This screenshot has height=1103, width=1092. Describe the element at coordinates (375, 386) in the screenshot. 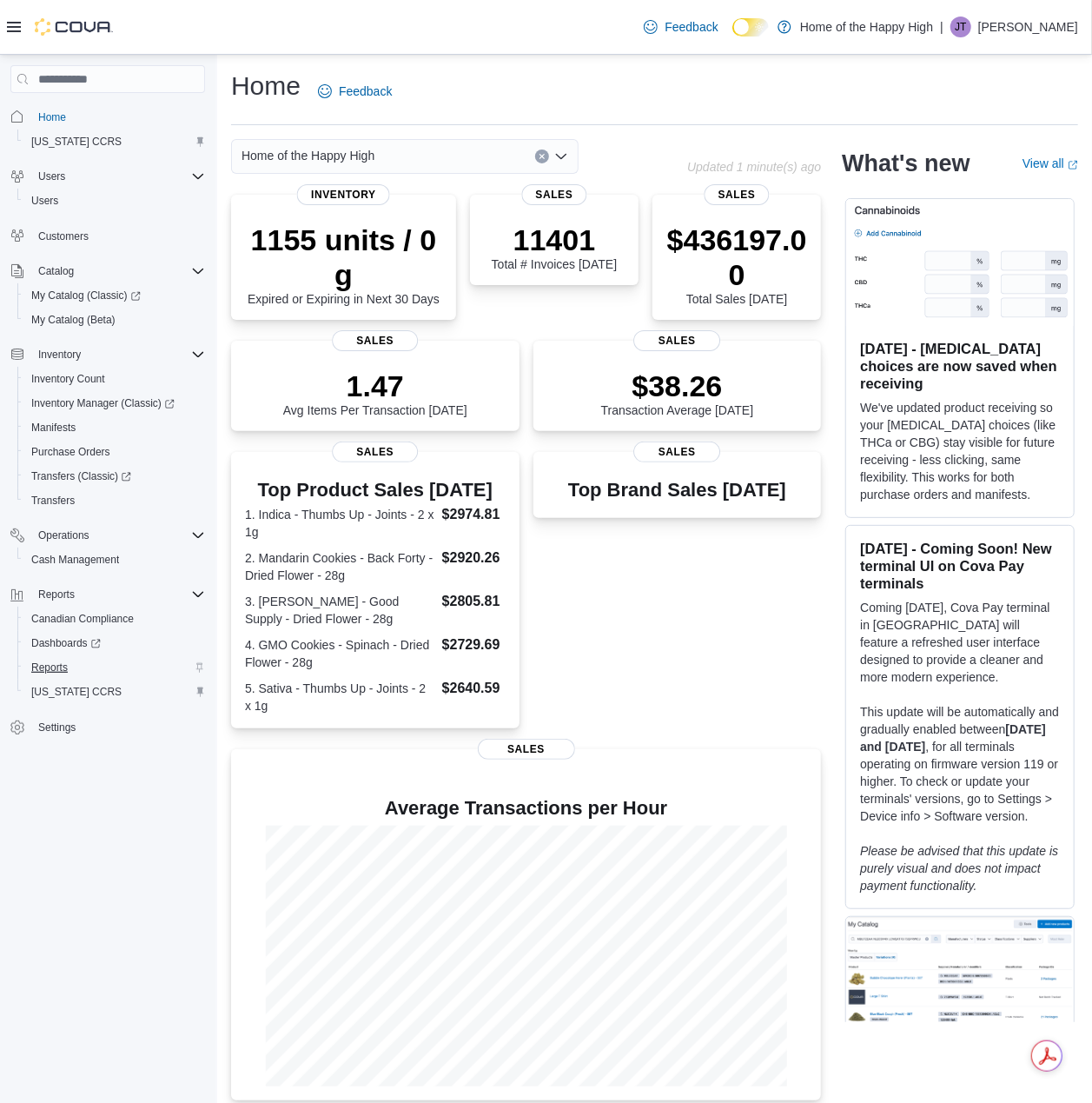

I see `p: 1.47` at that location.